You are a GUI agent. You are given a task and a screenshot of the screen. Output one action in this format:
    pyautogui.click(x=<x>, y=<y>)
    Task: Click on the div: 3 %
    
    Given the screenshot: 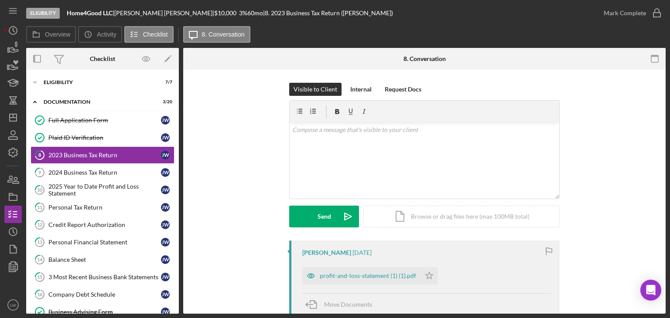 What is the action you would take?
    pyautogui.click(x=243, y=13)
    